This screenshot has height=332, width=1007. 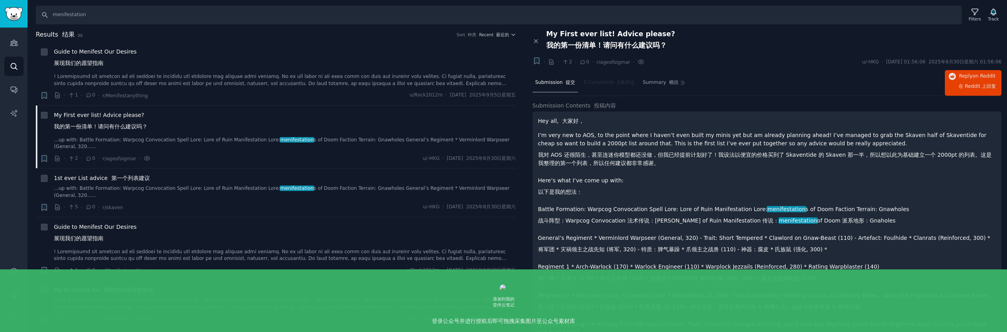 I want to click on span: Submission, so click(x=555, y=83).